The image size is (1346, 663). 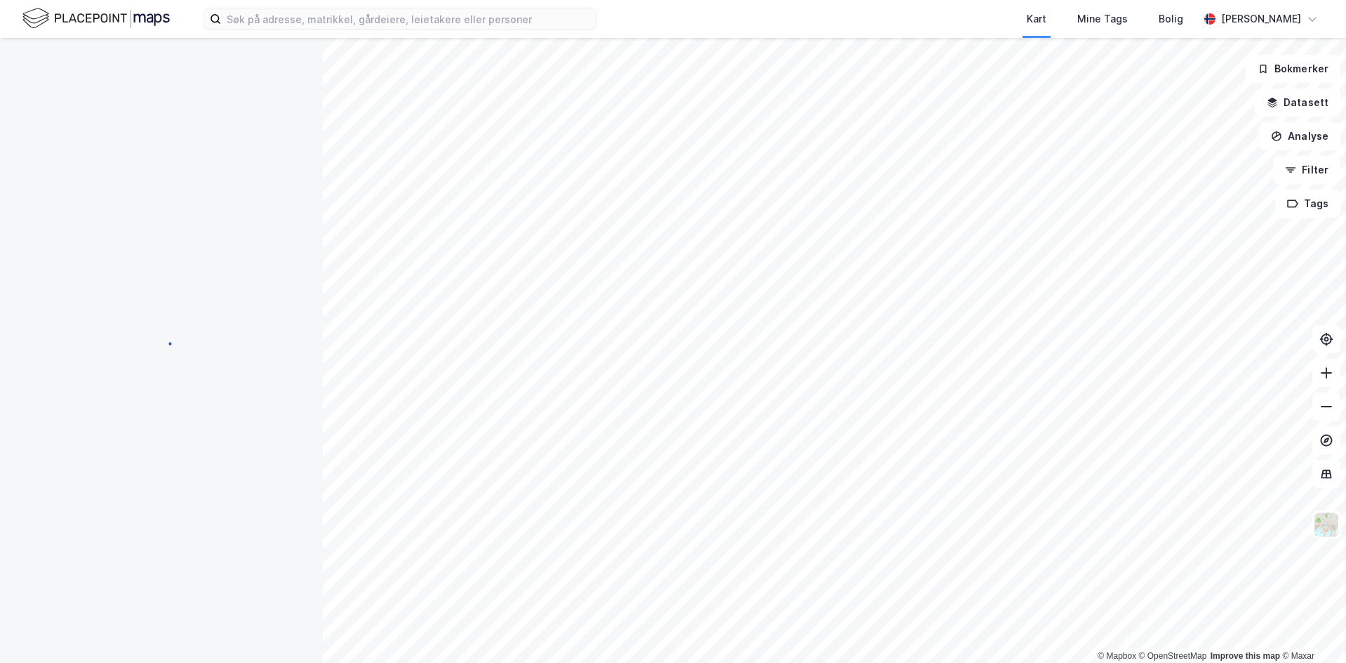 What do you see at coordinates (1245, 656) in the screenshot?
I see `a: Improve this map` at bounding box center [1245, 656].